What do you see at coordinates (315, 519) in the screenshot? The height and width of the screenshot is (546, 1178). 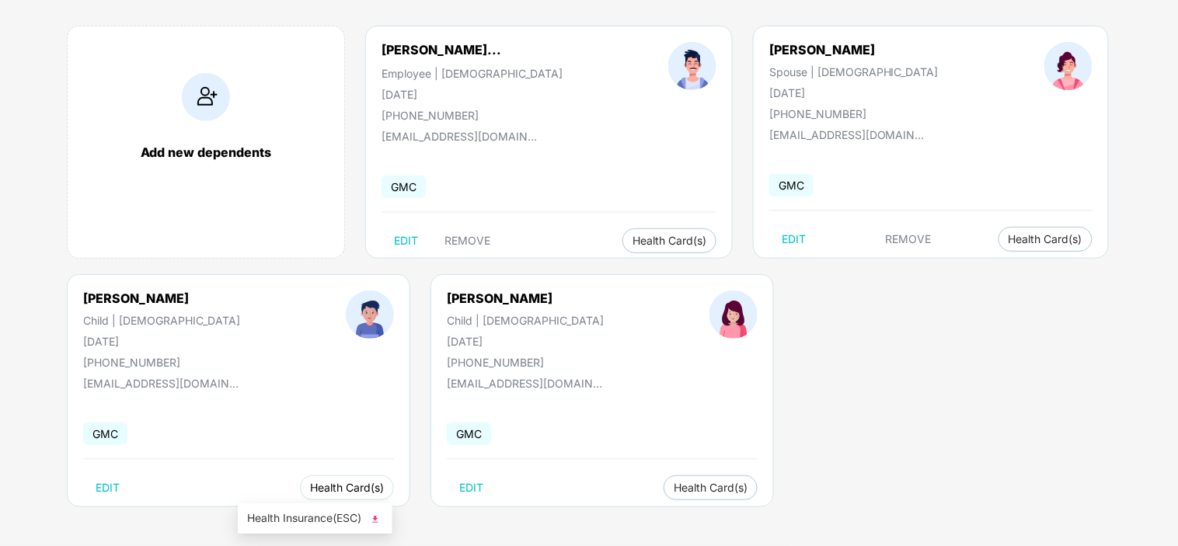 I see `span: Health Insurance(ESC)` at bounding box center [315, 519].